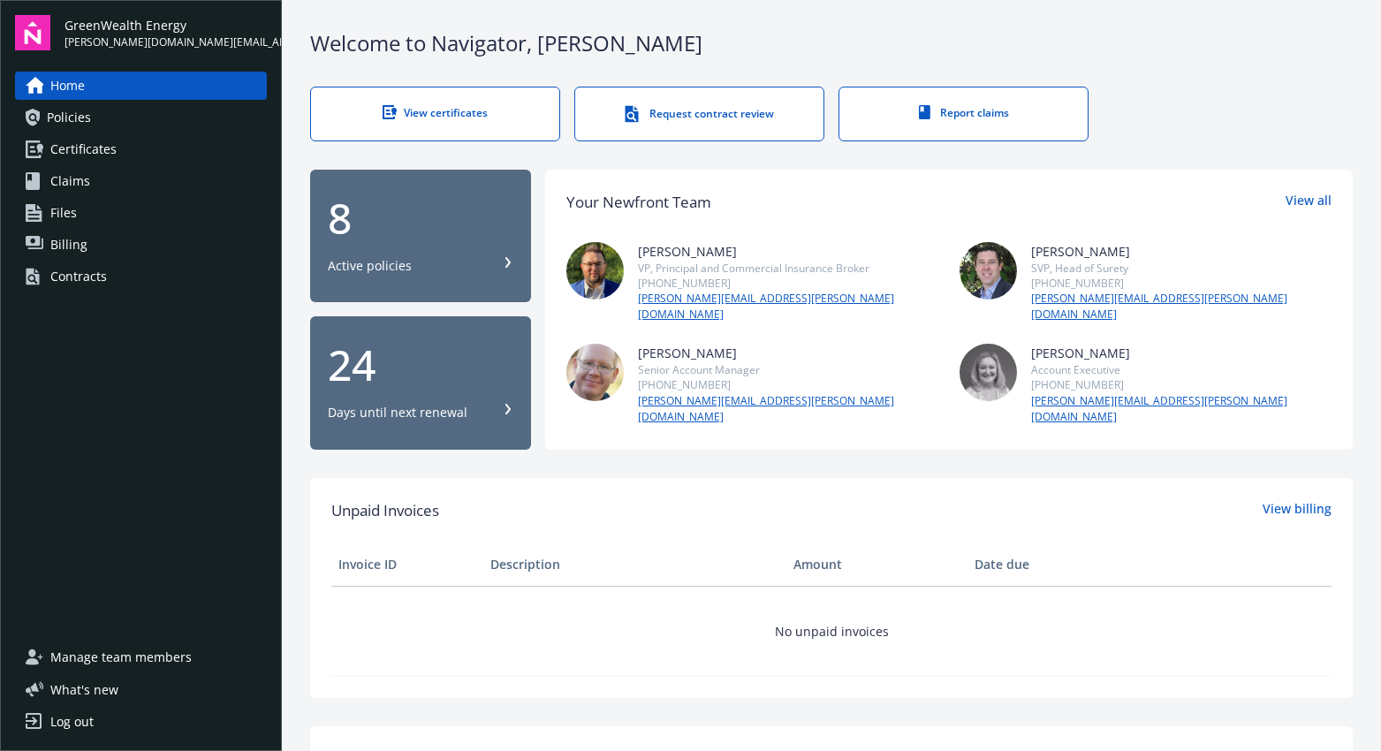 The image size is (1381, 751). Describe the element at coordinates (67, 86) in the screenshot. I see `span: Home` at that location.